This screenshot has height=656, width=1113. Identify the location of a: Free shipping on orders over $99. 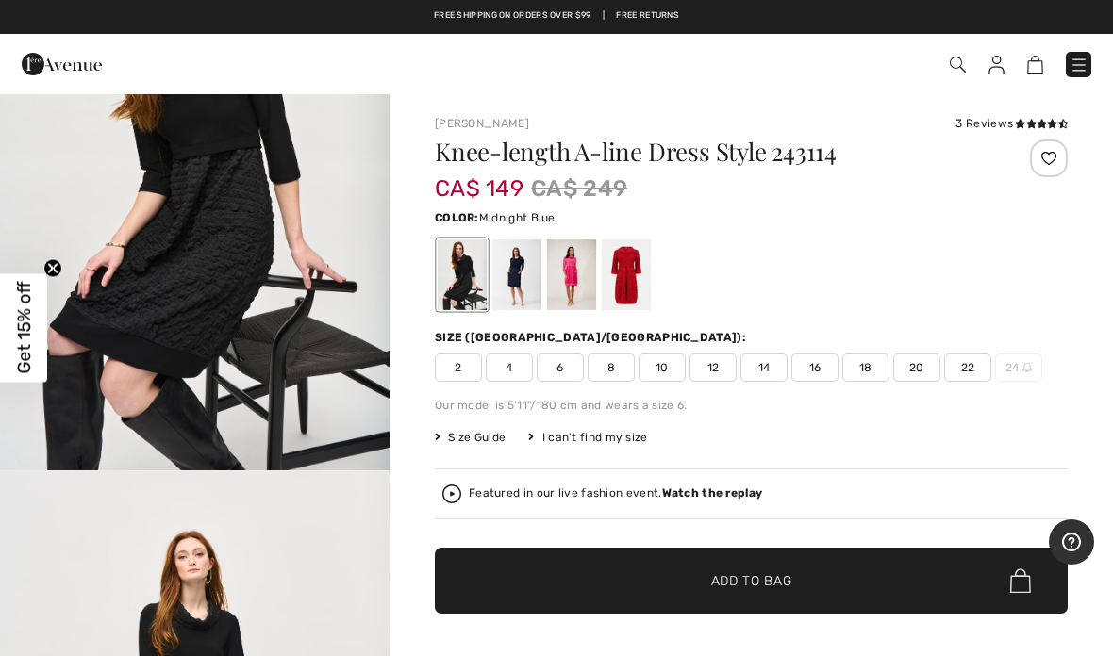
(512, 16).